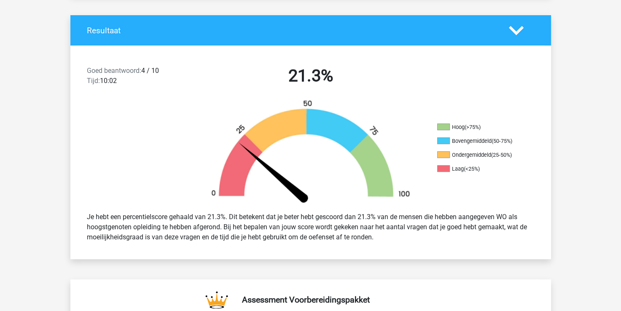  I want to click on li: Laag, so click(480, 169).